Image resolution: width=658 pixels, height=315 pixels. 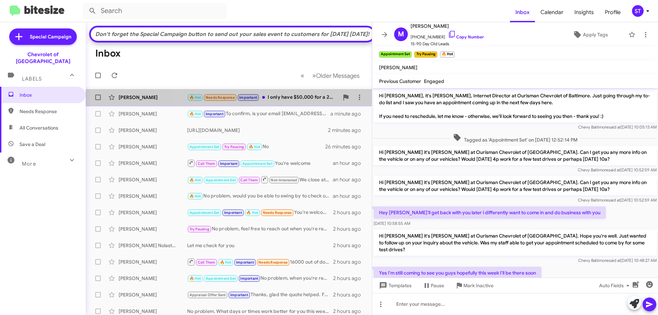 What do you see at coordinates (330, 75) in the screenshot?
I see `nav: Page navigation example` at bounding box center [330, 75].